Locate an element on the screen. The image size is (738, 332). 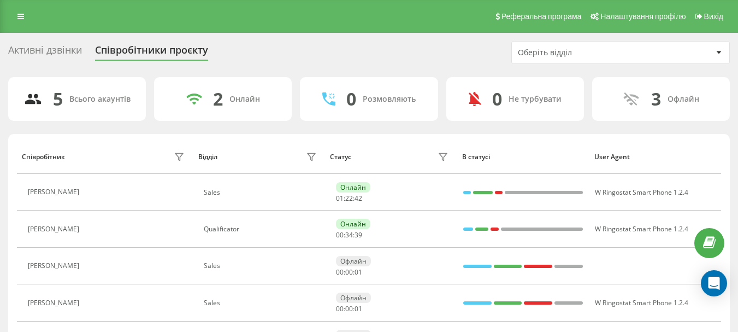
div: 2 is located at coordinates (218, 99).